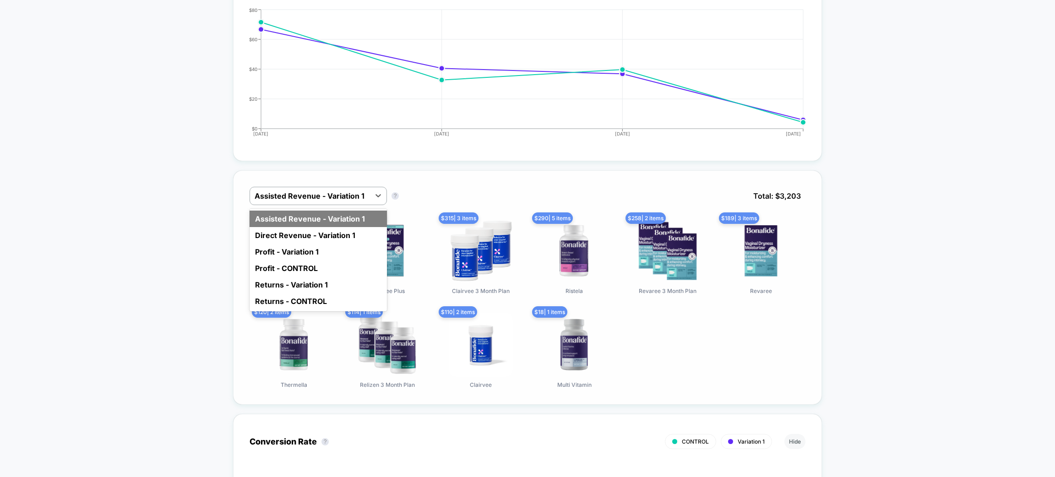  Describe the element at coordinates (761, 251) in the screenshot. I see `img: Revaree` at that location.